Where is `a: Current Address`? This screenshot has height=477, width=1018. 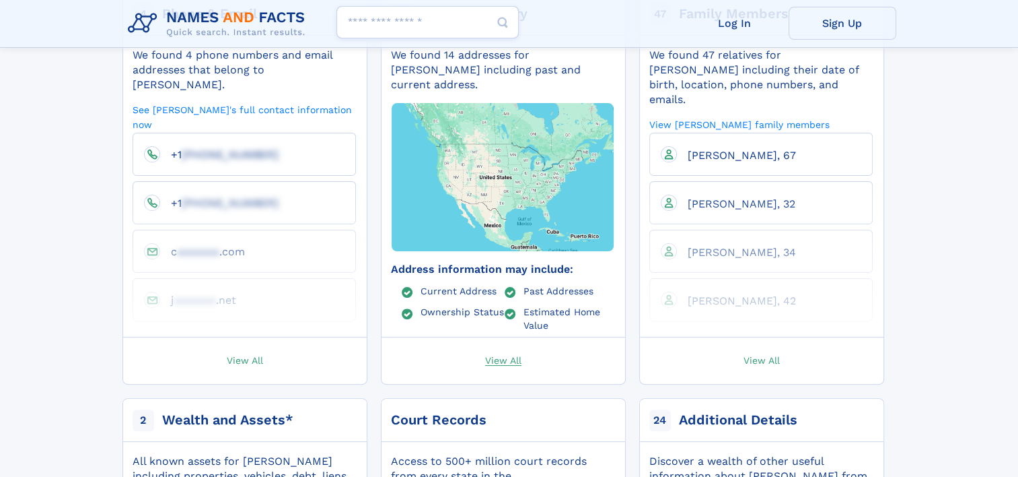
a: Current Address is located at coordinates (458, 290).